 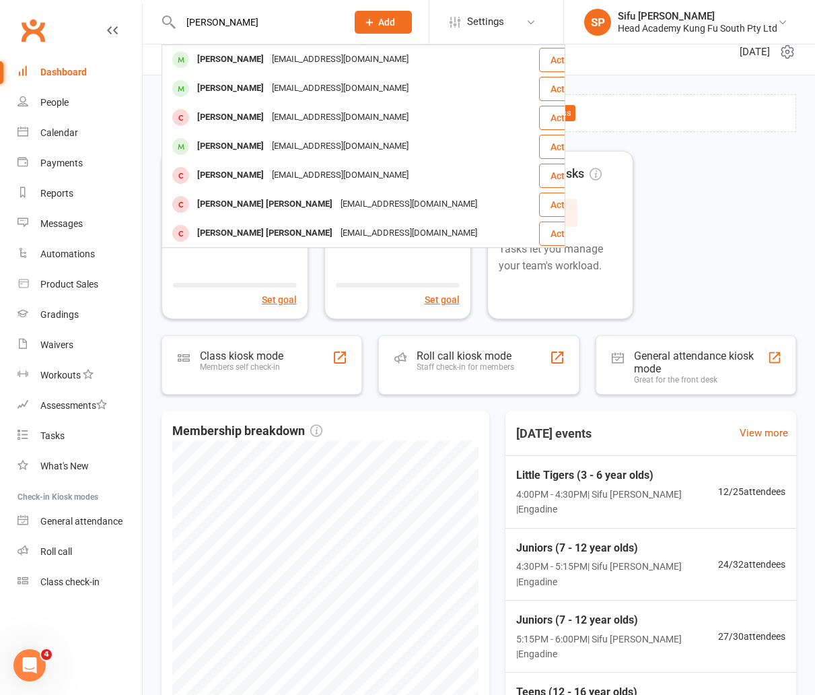 What do you see at coordinates (486, 22) in the screenshot?
I see `span: Settings` at bounding box center [486, 22].